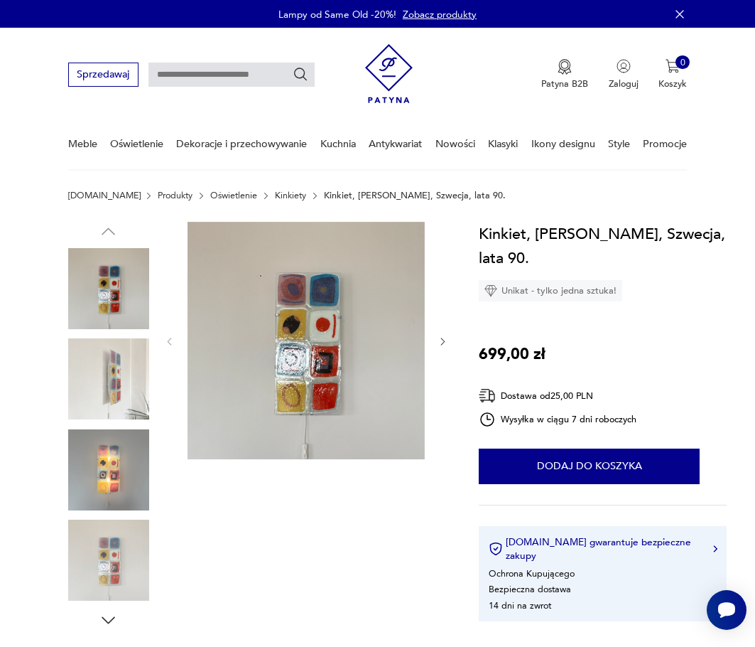 This screenshot has width=755, height=647. I want to click on a: Antykwariat, so click(395, 144).